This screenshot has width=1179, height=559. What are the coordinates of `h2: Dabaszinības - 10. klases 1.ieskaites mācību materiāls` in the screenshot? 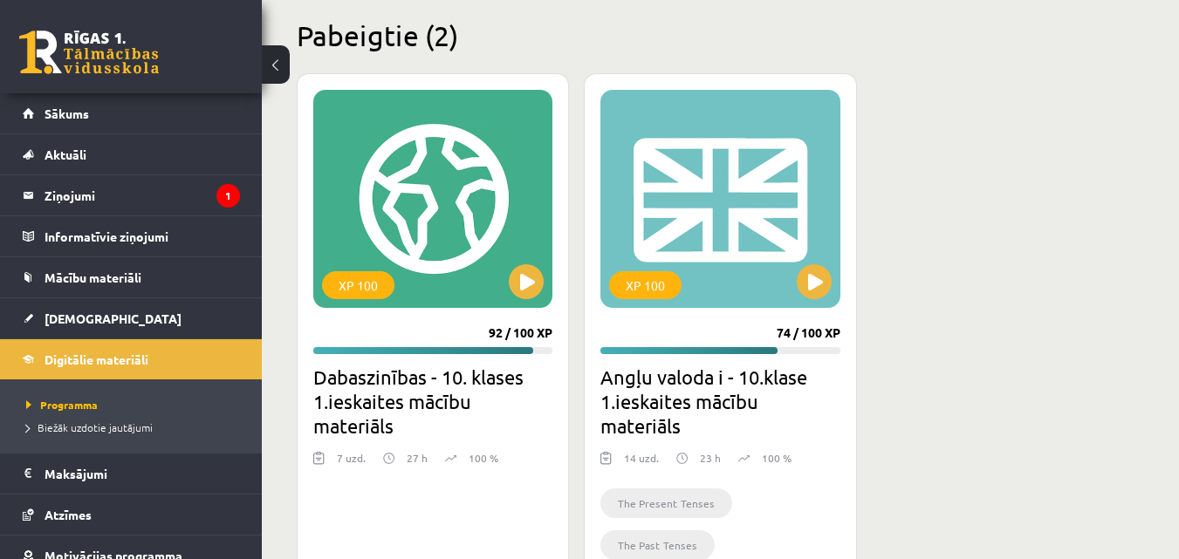 It's located at (433, 401).